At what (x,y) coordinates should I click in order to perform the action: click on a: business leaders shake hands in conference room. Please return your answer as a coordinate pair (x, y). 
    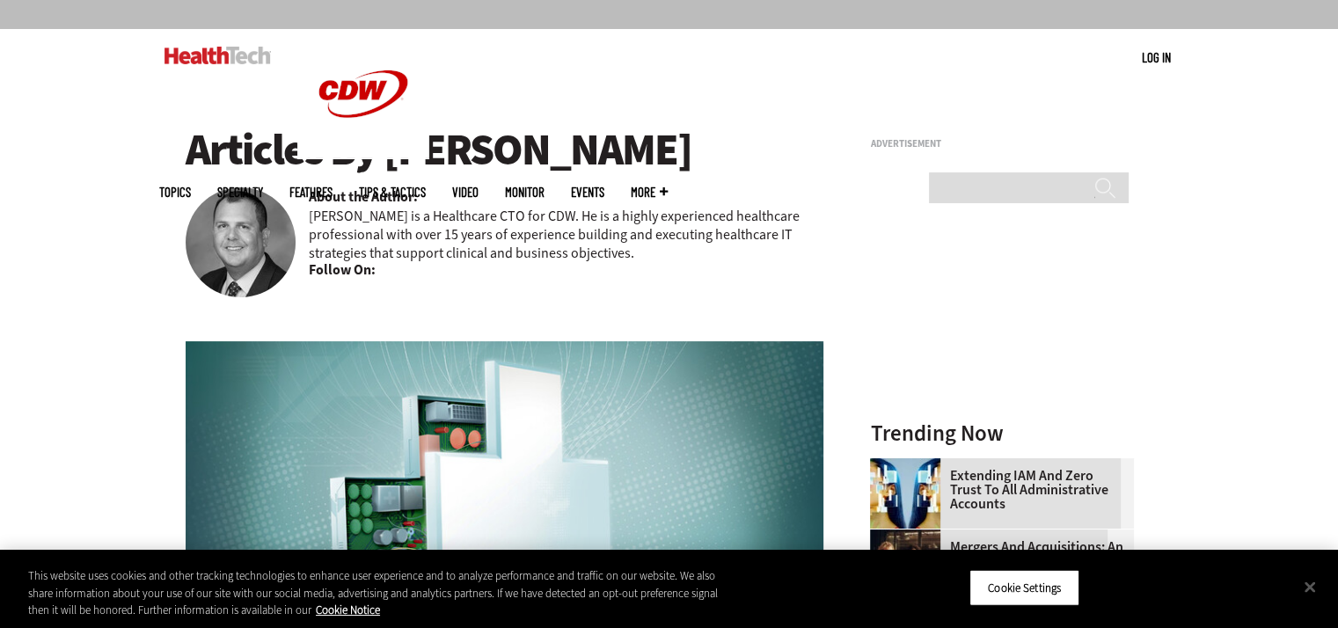
    Looking at the image, I should click on (909, 536).